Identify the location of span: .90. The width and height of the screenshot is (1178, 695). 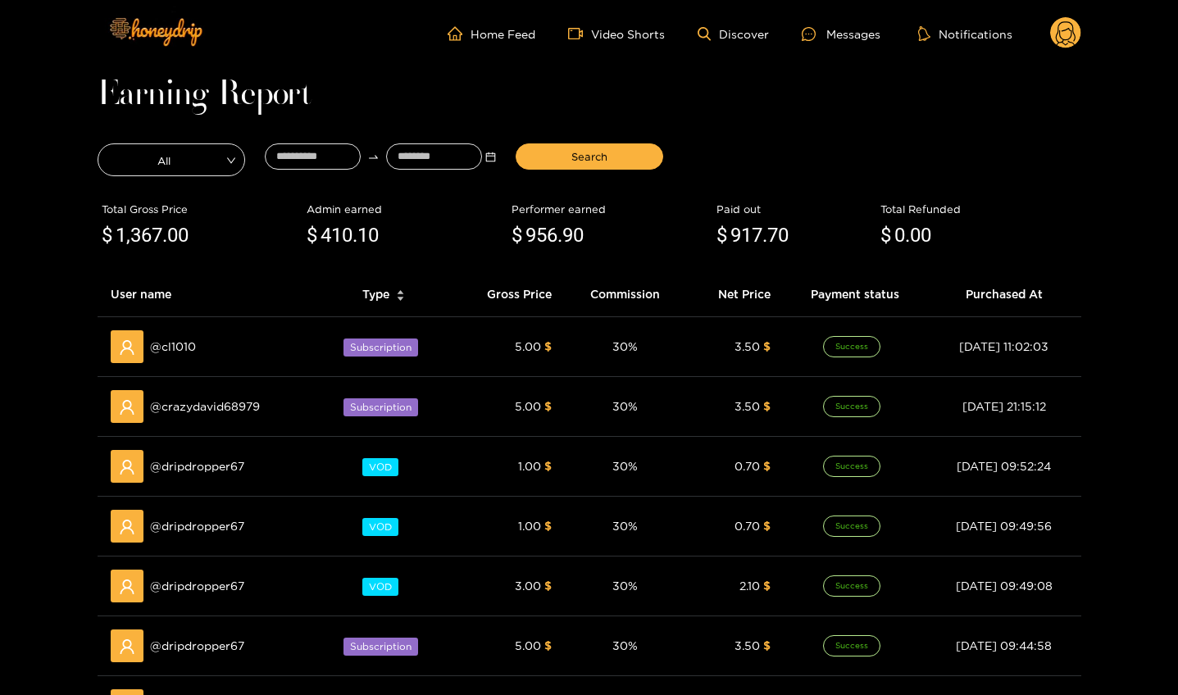
(570, 235).